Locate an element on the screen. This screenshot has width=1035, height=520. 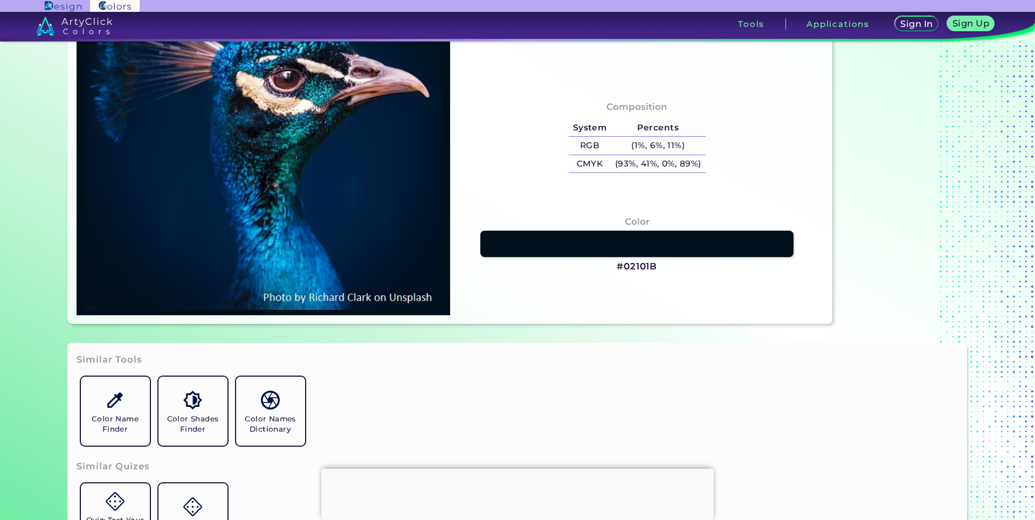
img: icon_color_names_dictionary.svg is located at coordinates (270, 400).